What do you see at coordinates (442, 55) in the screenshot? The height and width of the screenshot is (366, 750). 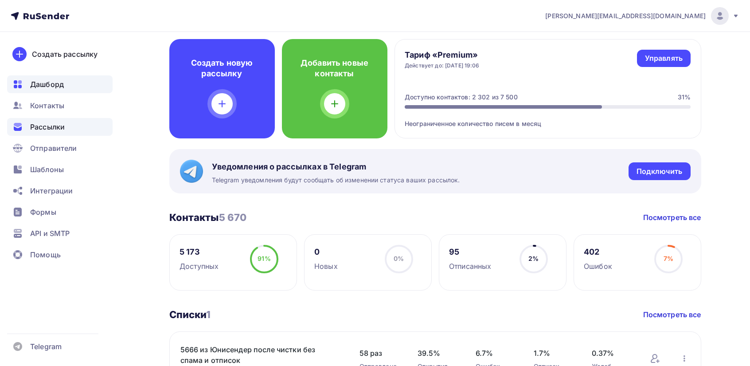 I see `h4: Тариф «Premium»` at bounding box center [442, 55].